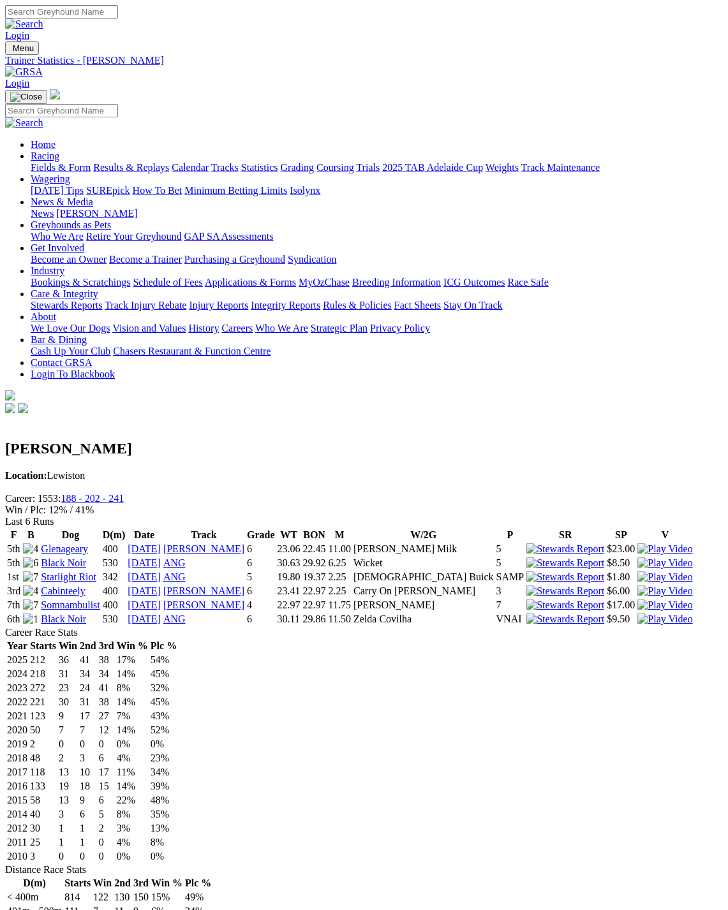 The height and width of the screenshot is (910, 728). I want to click on div: Industry, so click(376, 282).